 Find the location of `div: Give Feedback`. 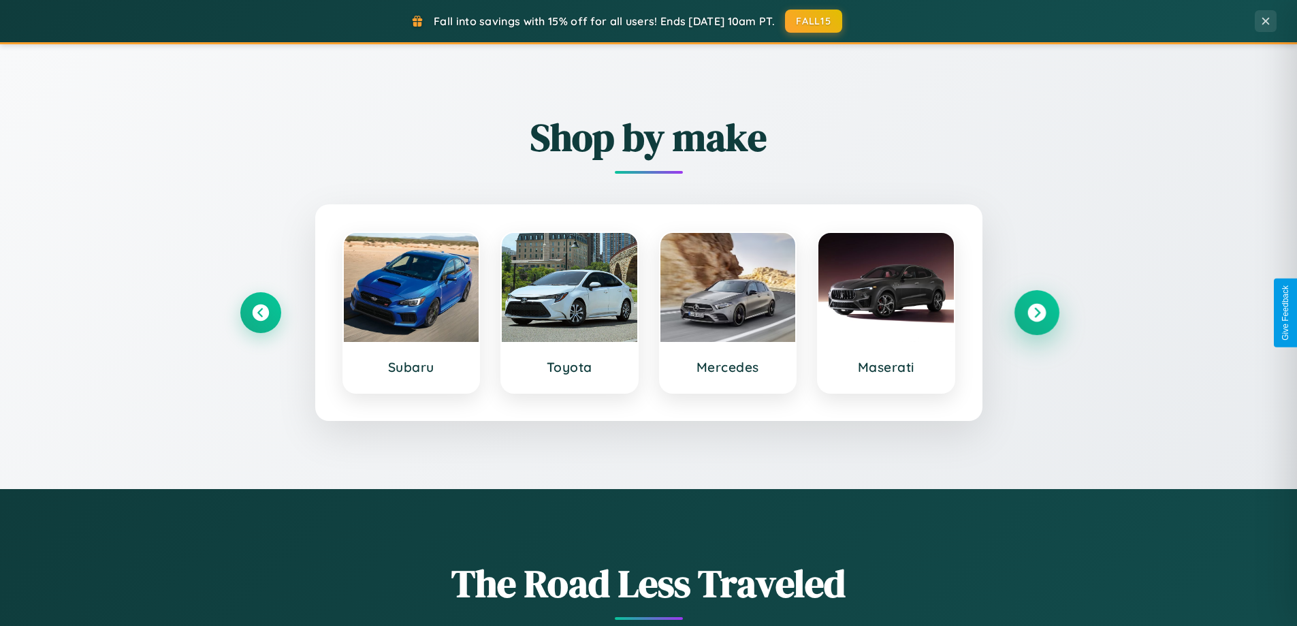

div: Give Feedback is located at coordinates (1285, 312).